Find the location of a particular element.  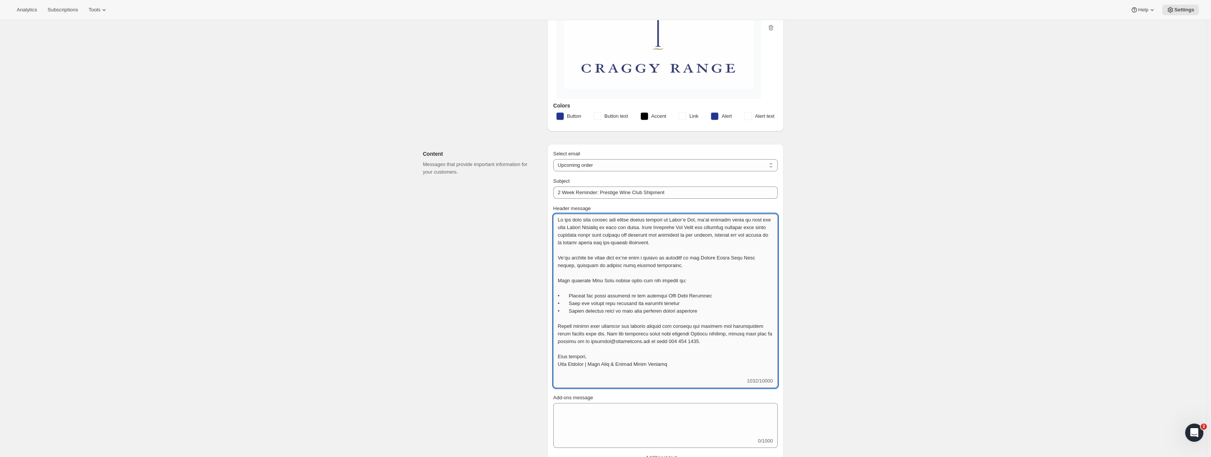

p: Messages that provide important information for your customers. is located at coordinates (479, 168).